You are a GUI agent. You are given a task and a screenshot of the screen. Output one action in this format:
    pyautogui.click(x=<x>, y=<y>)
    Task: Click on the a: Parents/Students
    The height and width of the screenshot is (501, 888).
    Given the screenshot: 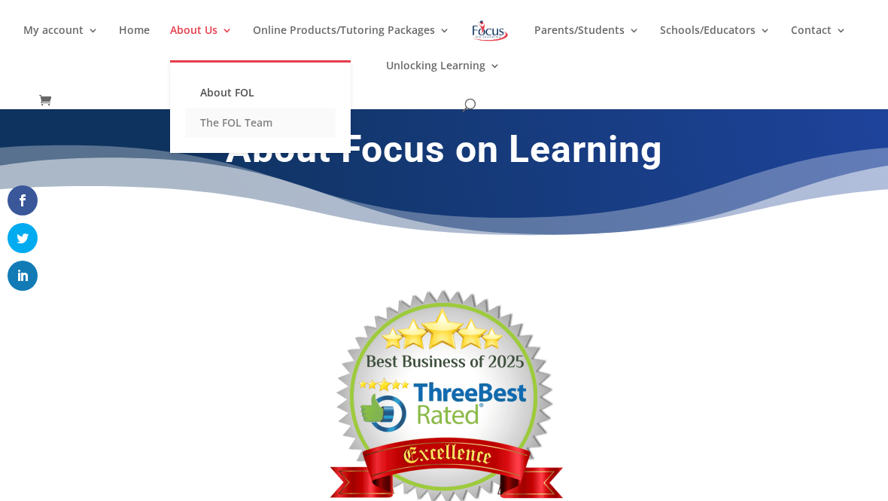 What is the action you would take?
    pyautogui.click(x=587, y=42)
    